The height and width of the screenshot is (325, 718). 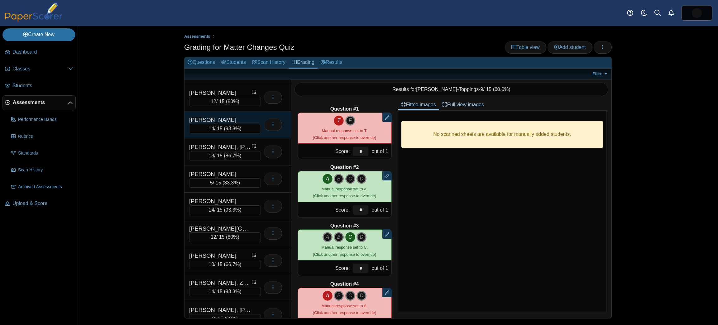 I want to click on span: Manual response set to T., so click(x=345, y=131).